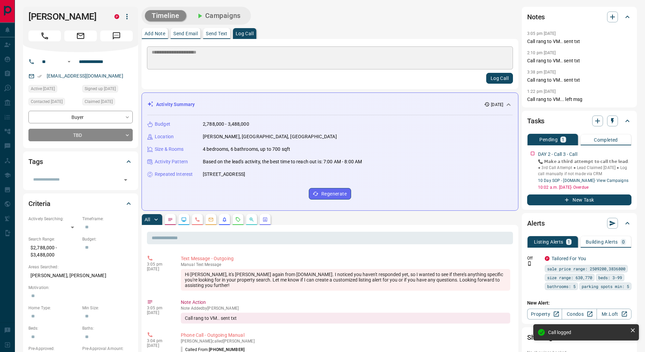 Image resolution: width=645 pixels, height=352 pixels. What do you see at coordinates (81, 161) in the screenshot?
I see `div: Tags` at bounding box center [81, 161].